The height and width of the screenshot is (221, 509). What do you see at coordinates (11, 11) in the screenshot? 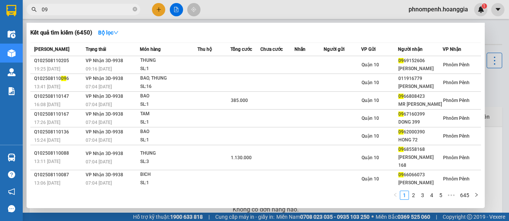
I see `img: logo-vxr` at bounding box center [11, 11].